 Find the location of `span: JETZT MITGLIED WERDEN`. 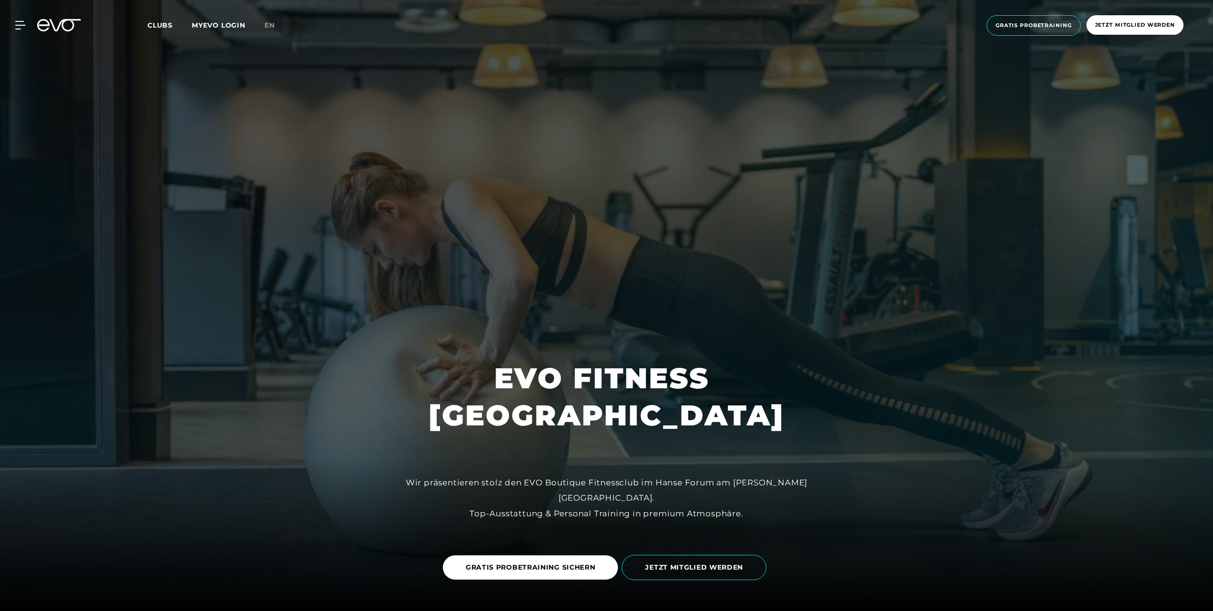

span: JETZT MITGLIED WERDEN is located at coordinates (694, 567).